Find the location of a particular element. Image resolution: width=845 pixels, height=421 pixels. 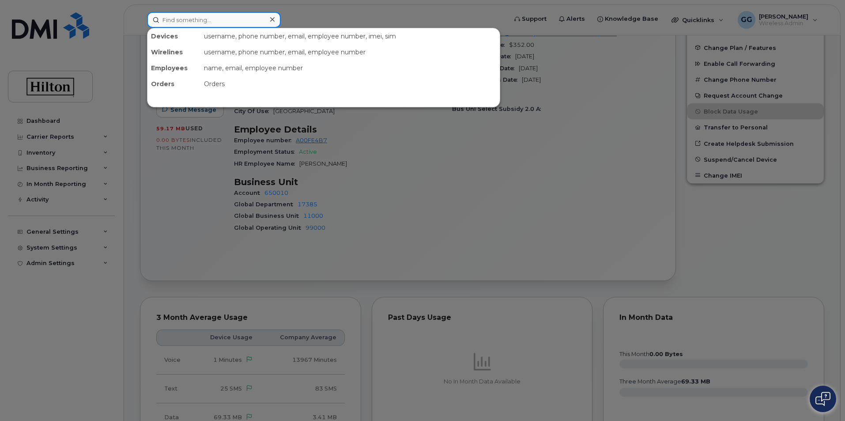

input: Find something... is located at coordinates (214, 20).